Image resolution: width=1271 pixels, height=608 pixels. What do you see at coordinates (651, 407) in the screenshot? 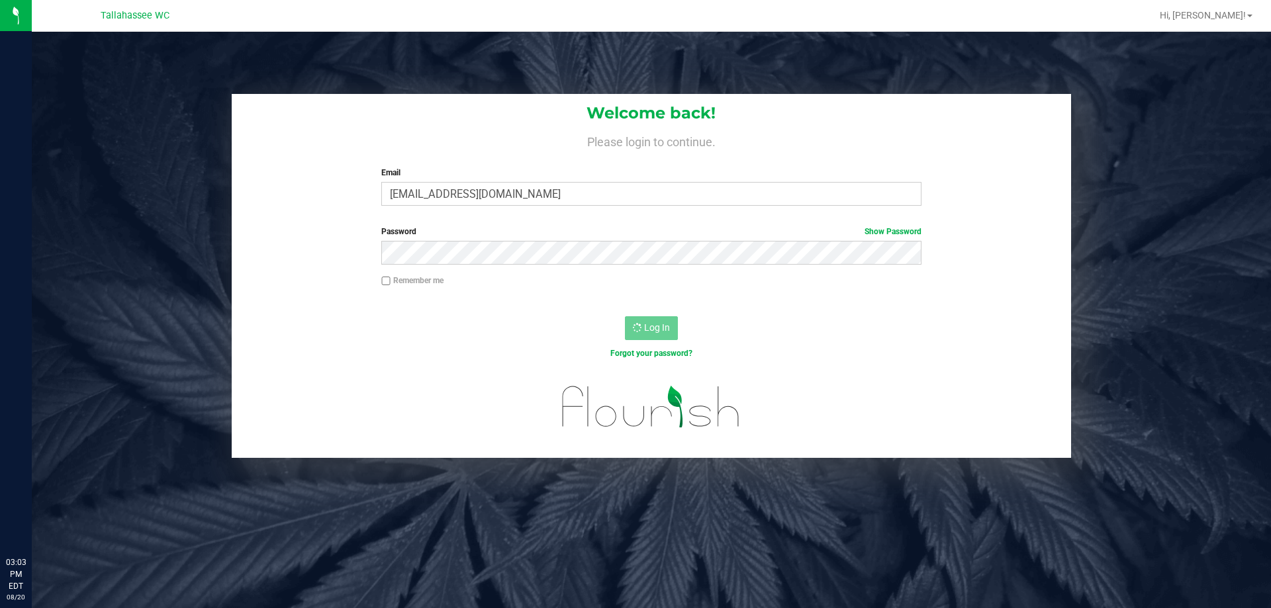
I see `img: flourish_logo.svg` at bounding box center [651, 407].